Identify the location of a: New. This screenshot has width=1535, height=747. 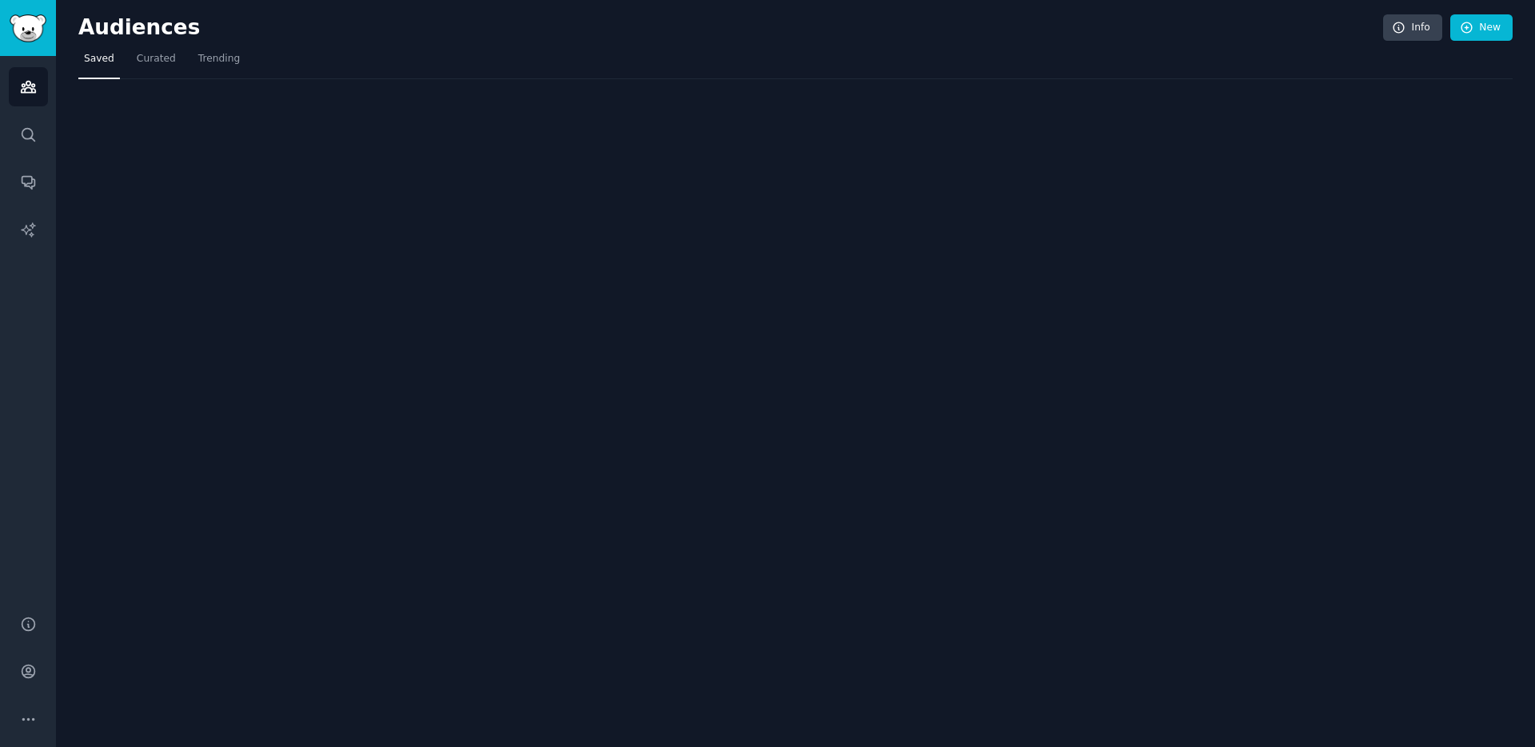
(1482, 28).